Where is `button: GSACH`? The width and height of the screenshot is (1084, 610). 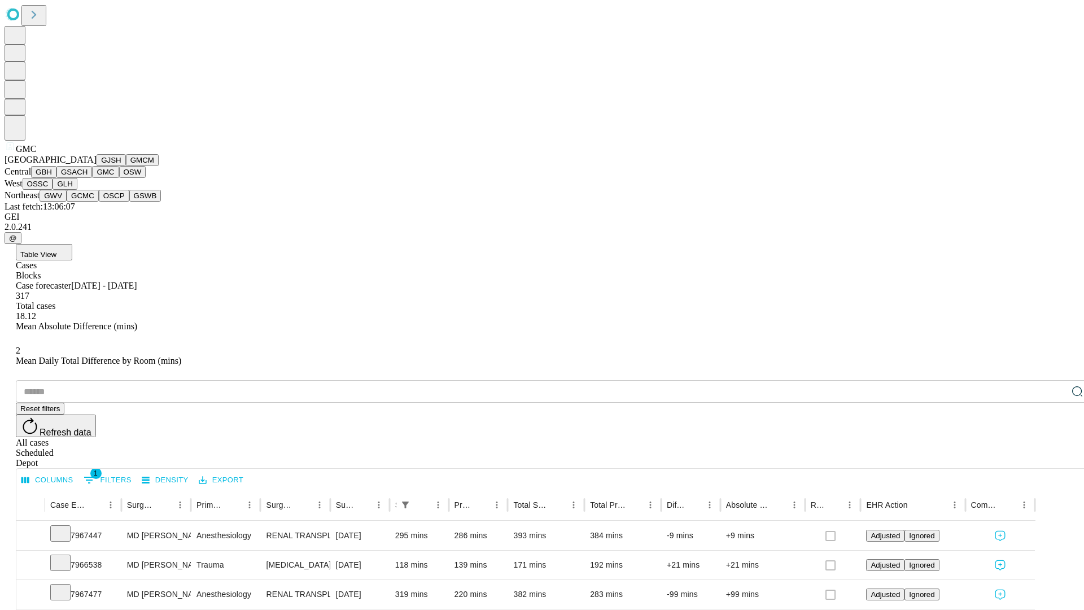
button: GSACH is located at coordinates (74, 172).